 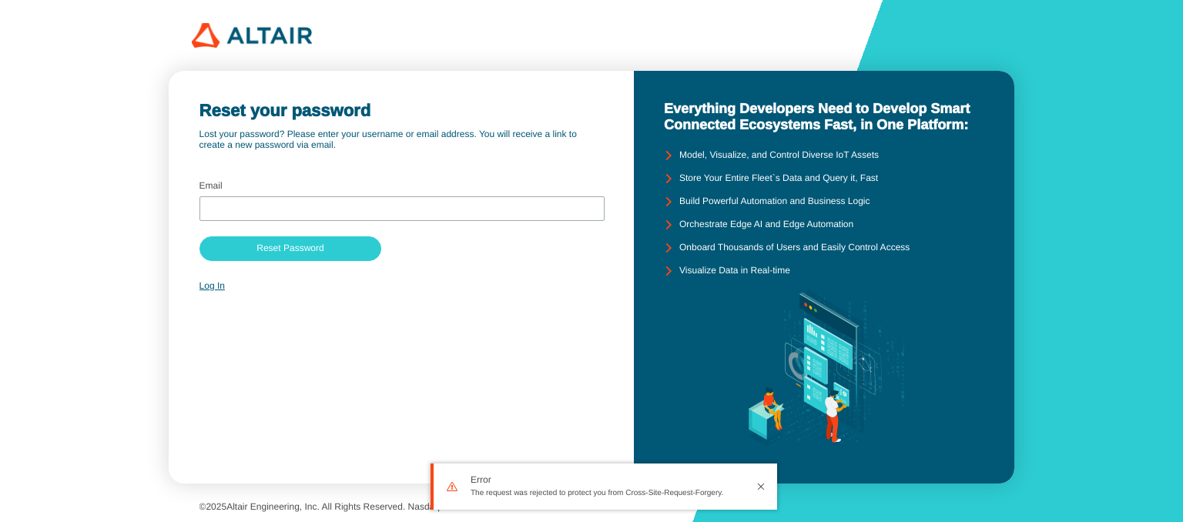 What do you see at coordinates (401, 140) in the screenshot?
I see `p: Lost your password? Please enter your username or email address. You will receive a link to creat...` at bounding box center [401, 140].